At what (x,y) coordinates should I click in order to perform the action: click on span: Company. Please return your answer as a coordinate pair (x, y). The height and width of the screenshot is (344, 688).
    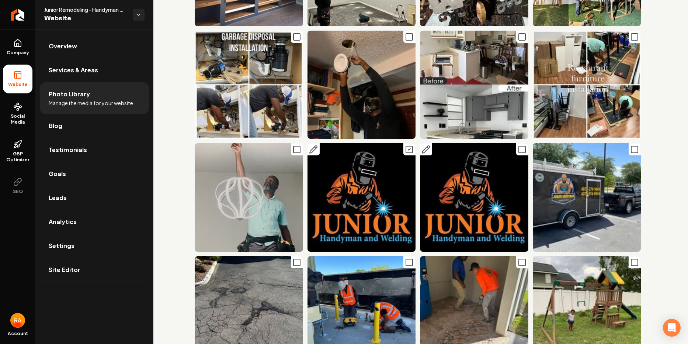
    Looking at the image, I should click on (18, 53).